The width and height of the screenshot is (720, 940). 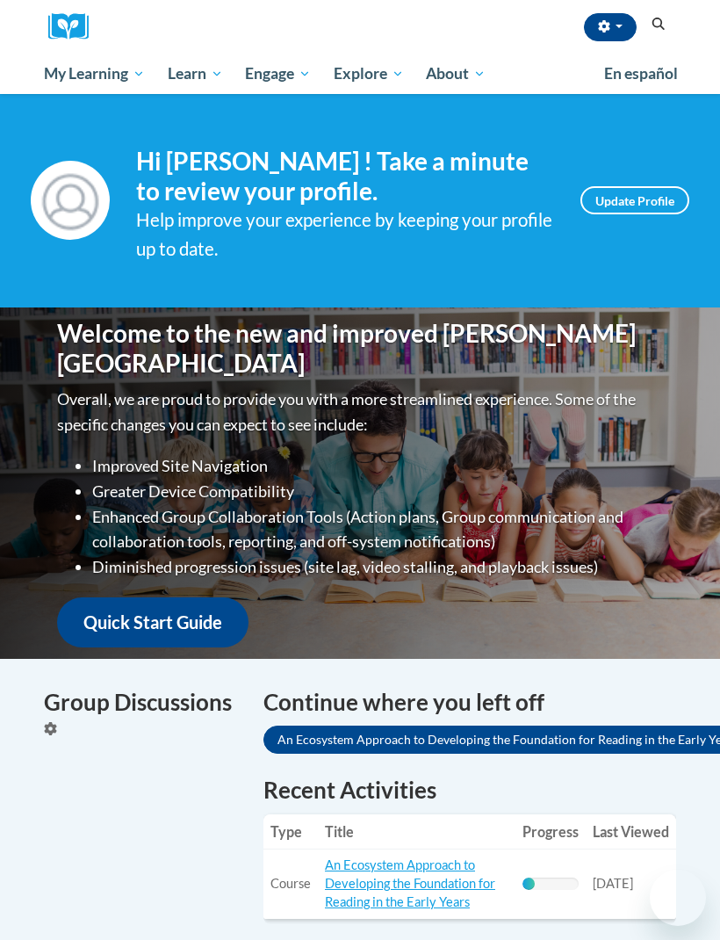 What do you see at coordinates (456, 74) in the screenshot?
I see `span: About` at bounding box center [456, 74].